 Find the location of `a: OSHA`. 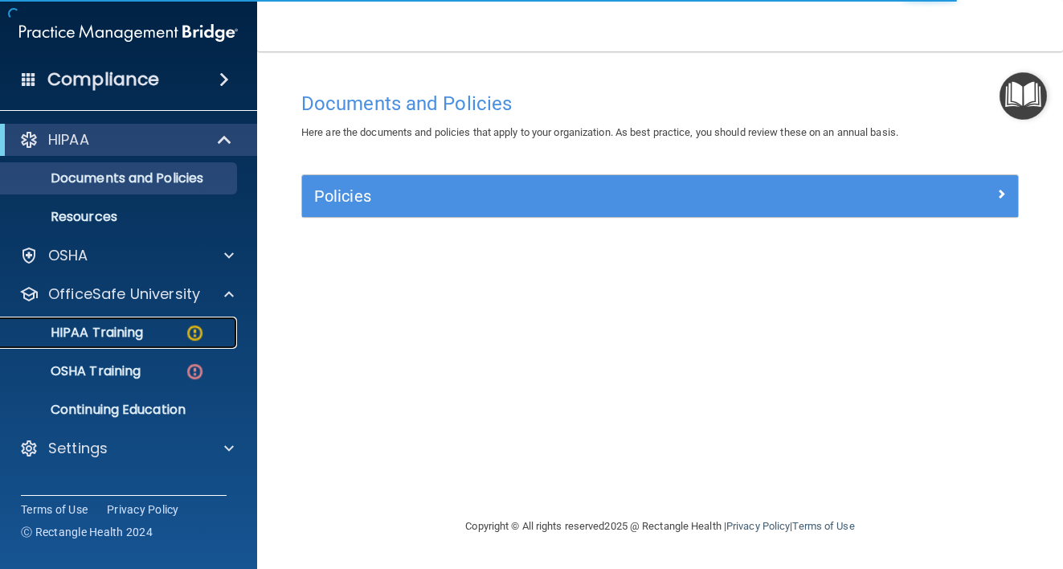

a: OSHA is located at coordinates (126, 255).